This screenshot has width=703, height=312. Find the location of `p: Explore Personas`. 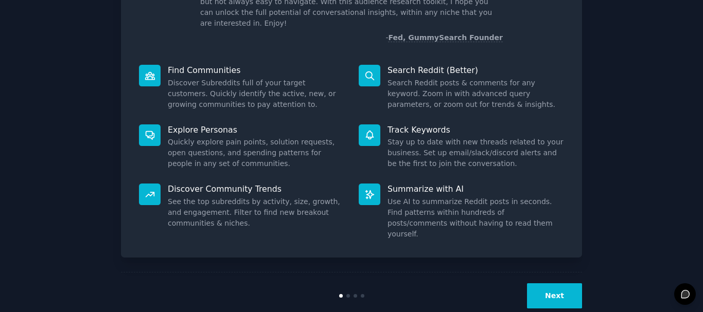

p: Explore Personas is located at coordinates (256, 130).